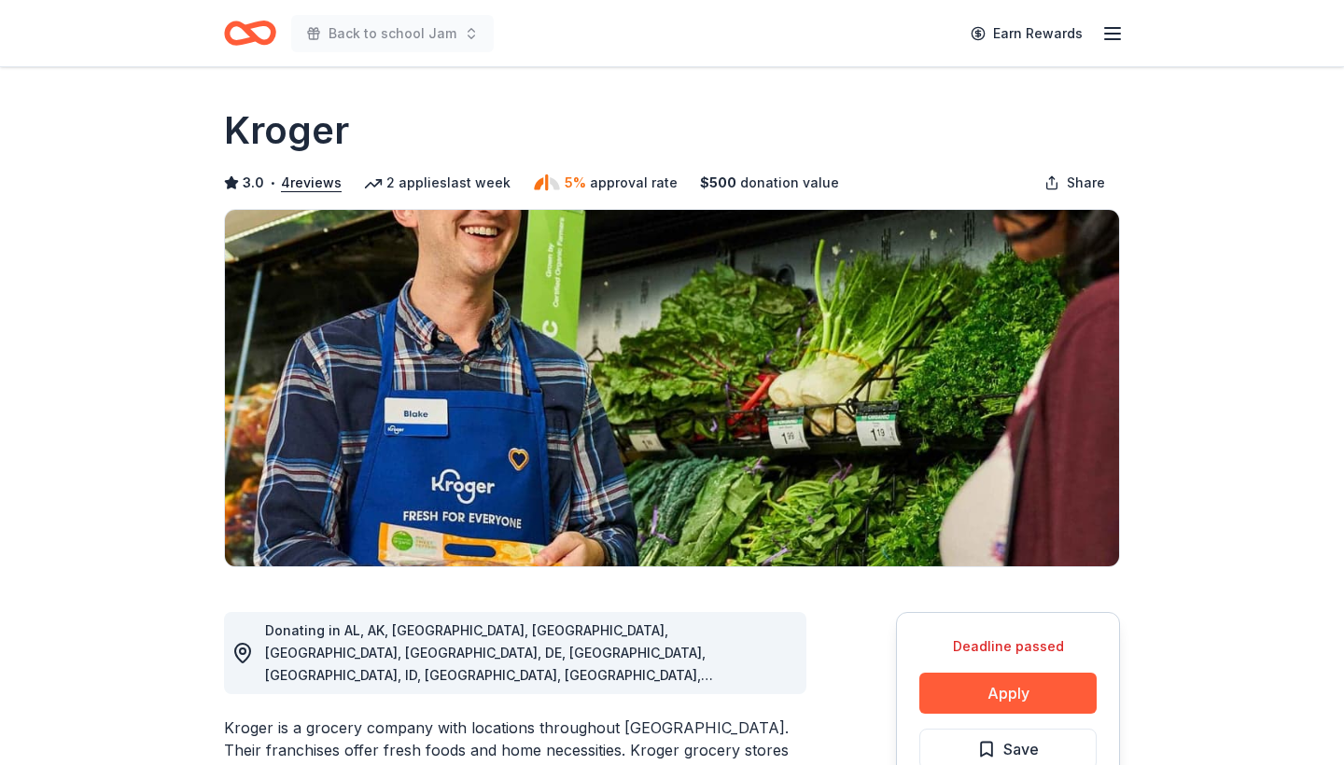 The image size is (1344, 765). I want to click on button: 4reviews, so click(311, 183).